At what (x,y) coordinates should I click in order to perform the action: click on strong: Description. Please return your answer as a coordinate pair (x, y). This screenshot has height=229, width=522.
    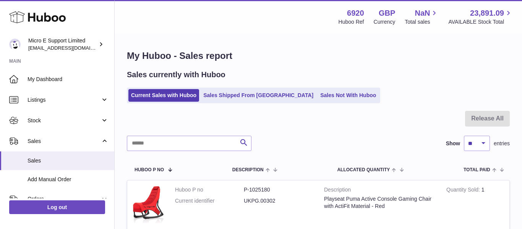
    Looking at the image, I should click on (379, 191).